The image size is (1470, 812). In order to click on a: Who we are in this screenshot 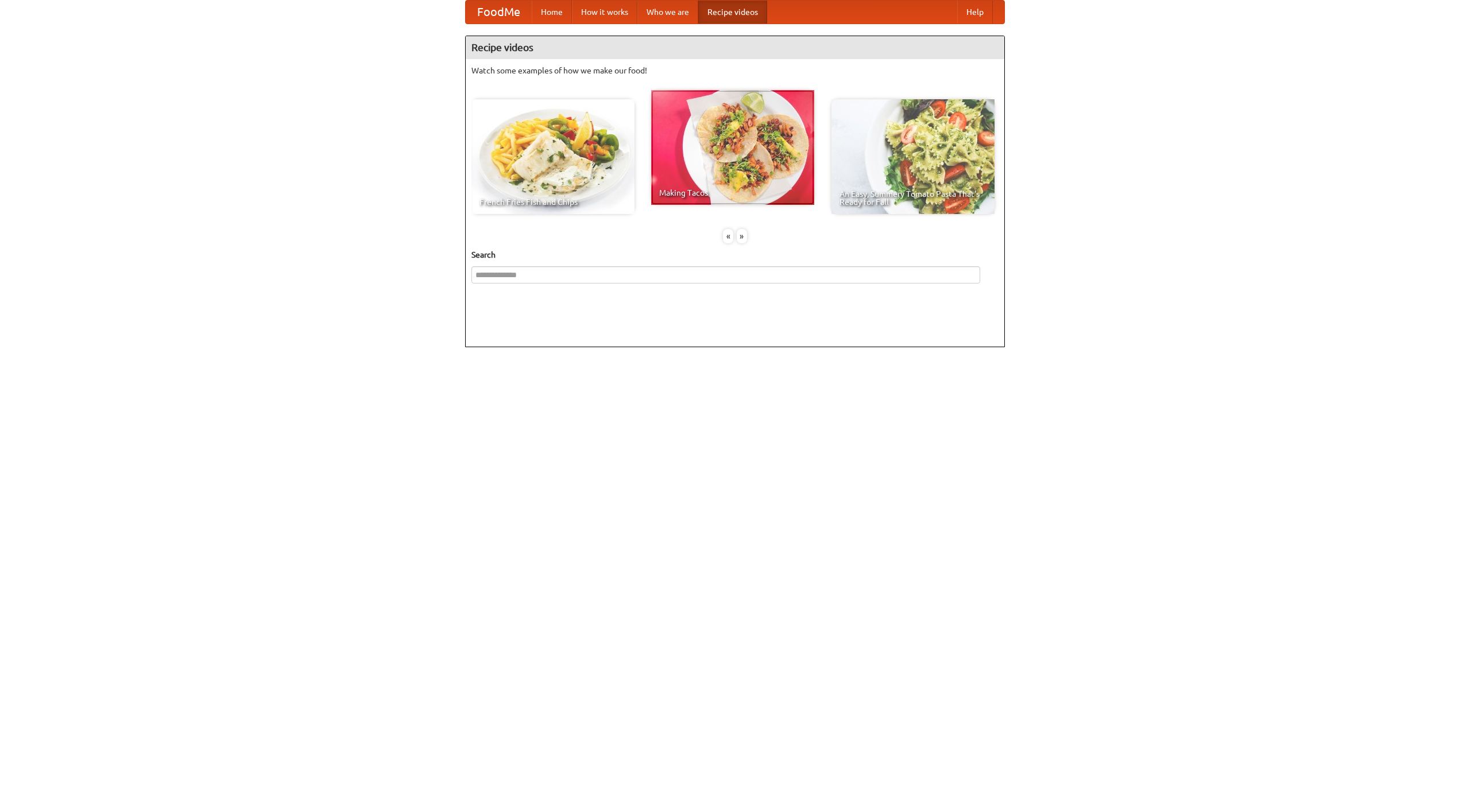, I will do `click(668, 12)`.